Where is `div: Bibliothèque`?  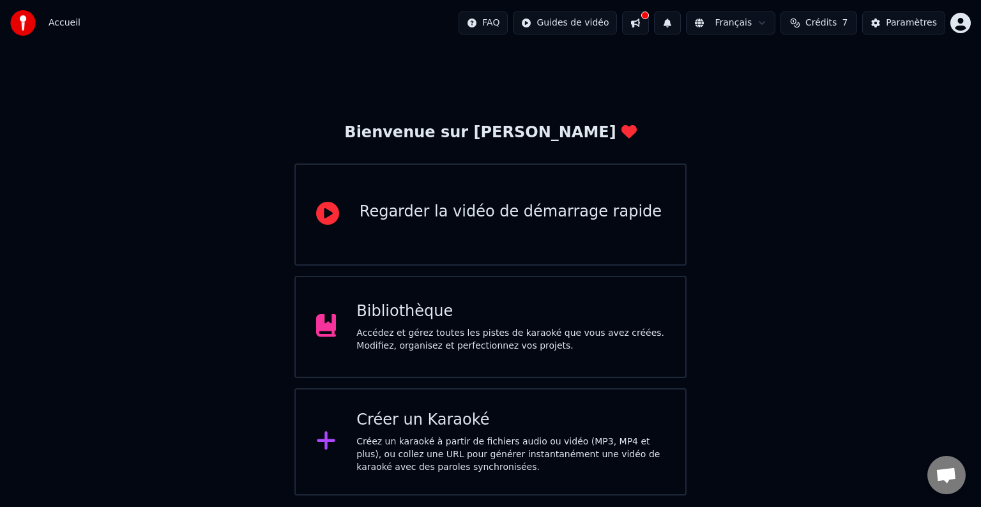
div: Bibliothèque is located at coordinates (510, 312).